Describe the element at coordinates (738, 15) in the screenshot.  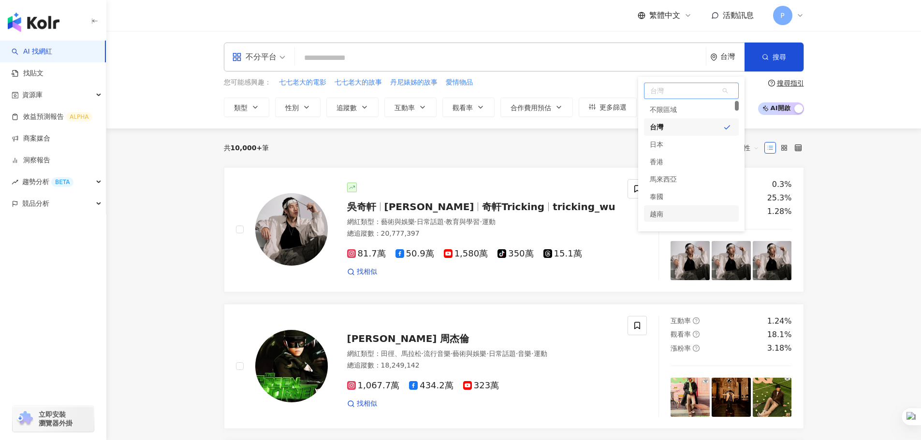
I see `span: 活動訊息` at that location.